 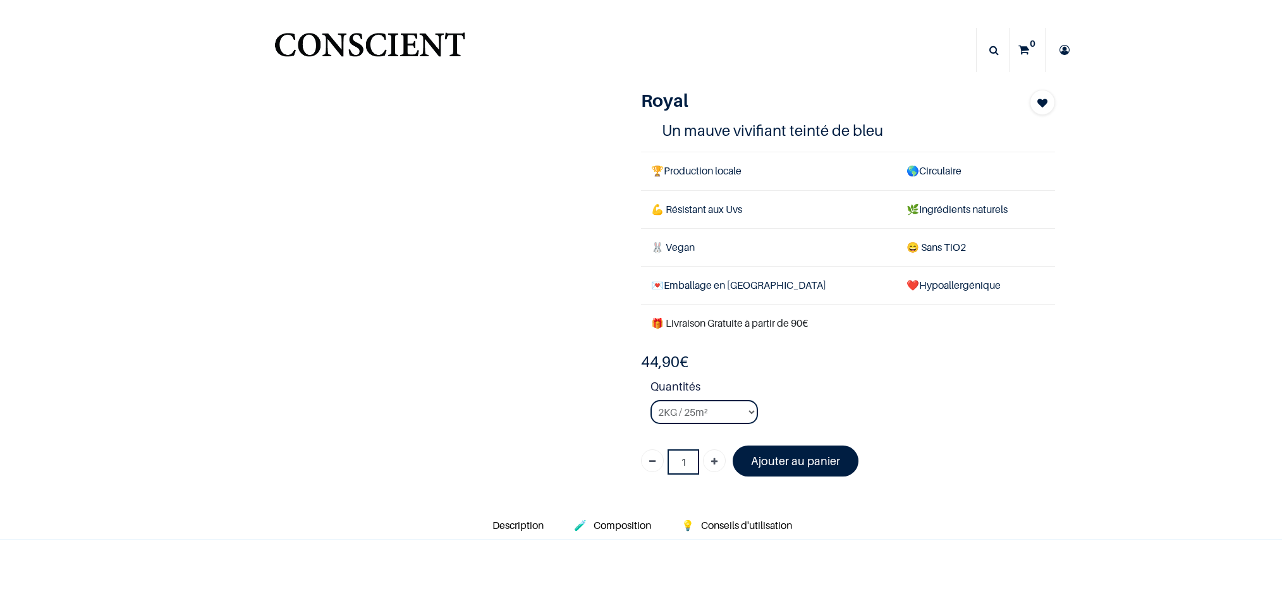 I want to click on td: ❤️Hypoallergénique, so click(x=975, y=285).